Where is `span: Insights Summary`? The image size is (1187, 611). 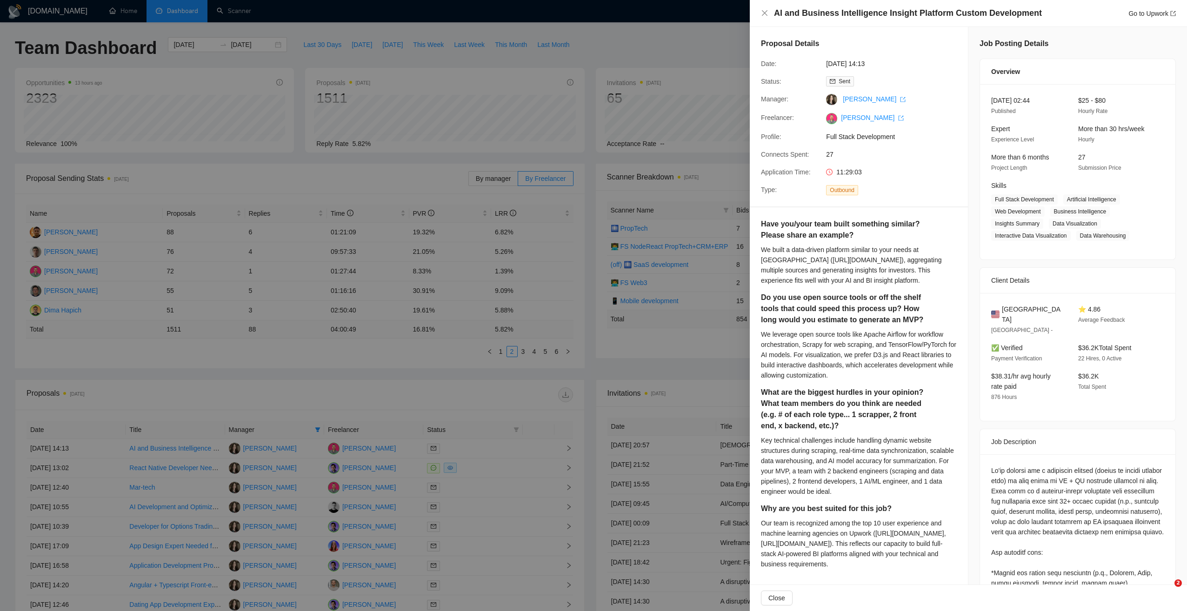
span: Insights Summary is located at coordinates (1017, 224).